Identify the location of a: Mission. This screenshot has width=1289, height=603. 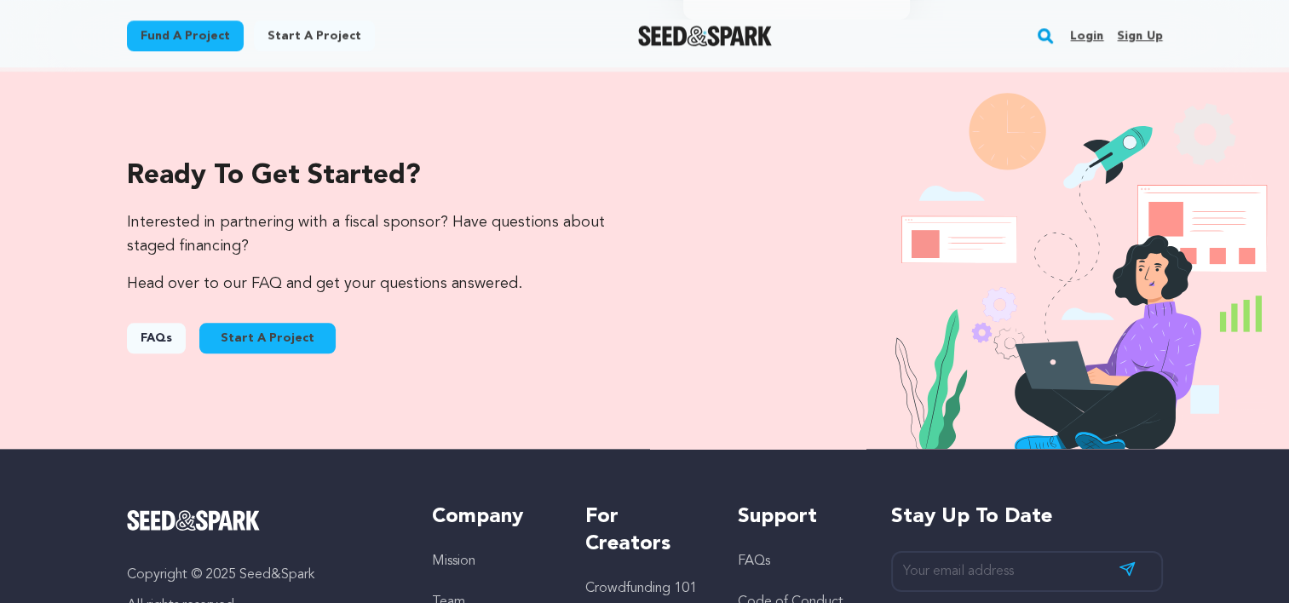
(453, 562).